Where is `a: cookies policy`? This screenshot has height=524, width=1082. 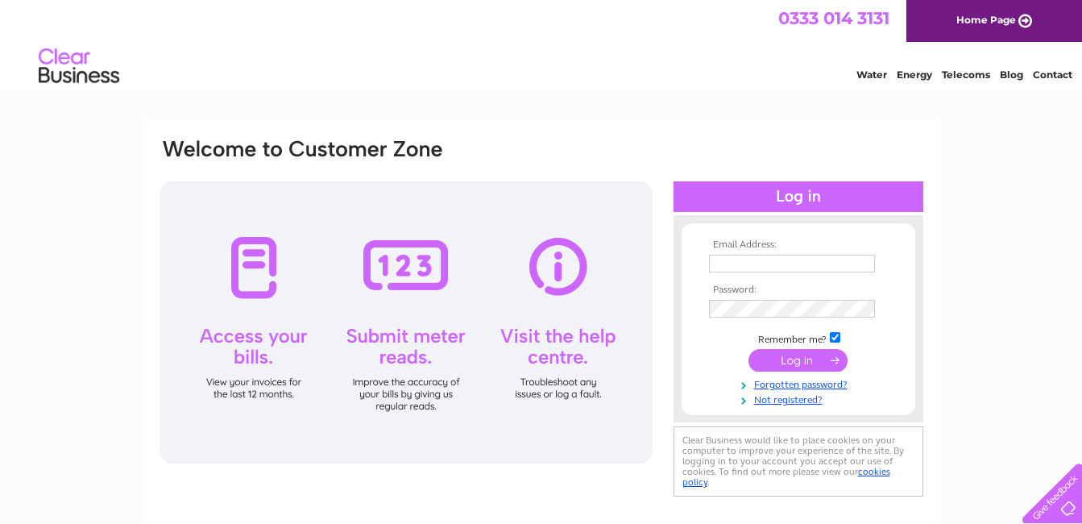
a: cookies policy is located at coordinates (787, 476).